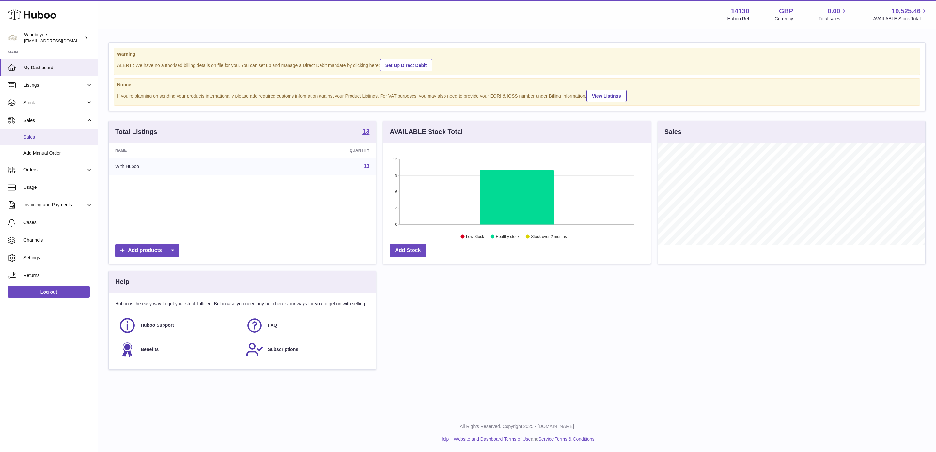 This screenshot has height=452, width=936. What do you see at coordinates (179, 350) in the screenshot?
I see `a: Benefits` at bounding box center [179, 350].